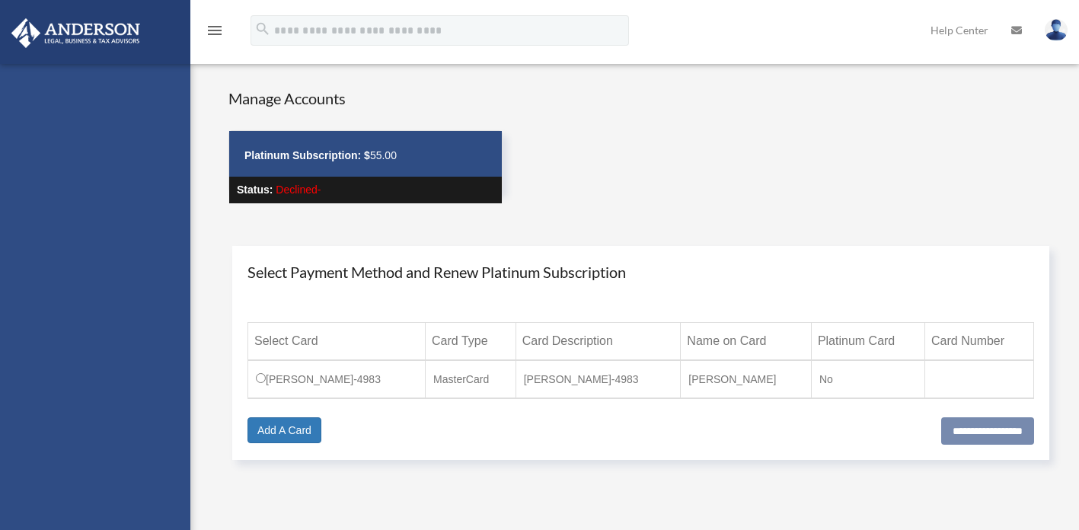  Describe the element at coordinates (867, 379) in the screenshot. I see `td: No` at that location.